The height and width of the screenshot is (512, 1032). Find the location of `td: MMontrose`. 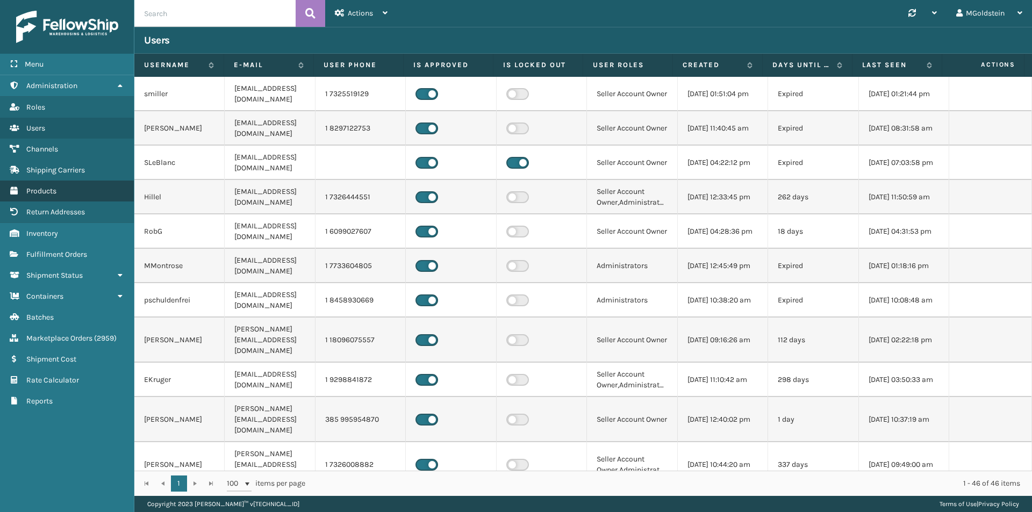

td: MMontrose is located at coordinates (180, 266).